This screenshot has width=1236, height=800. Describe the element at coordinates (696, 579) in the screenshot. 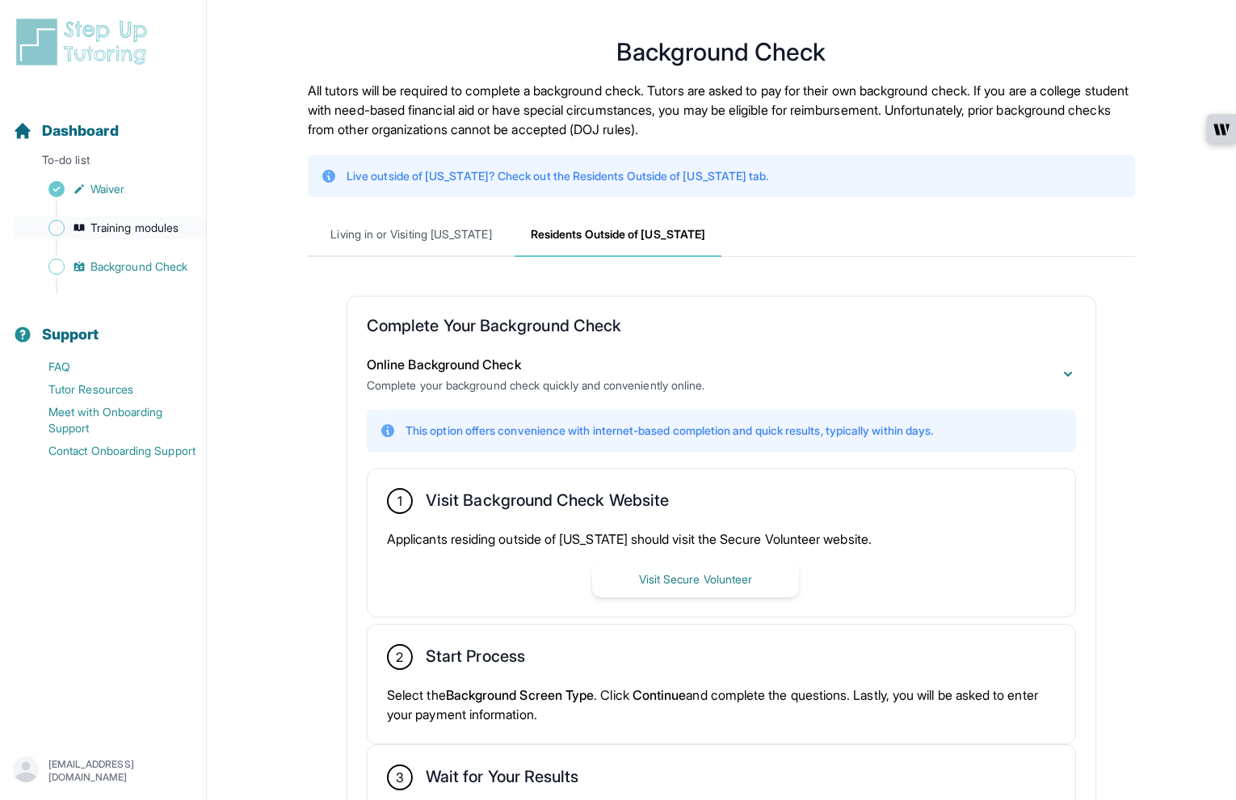

I see `button: Visit Secure Volunteer` at that location.